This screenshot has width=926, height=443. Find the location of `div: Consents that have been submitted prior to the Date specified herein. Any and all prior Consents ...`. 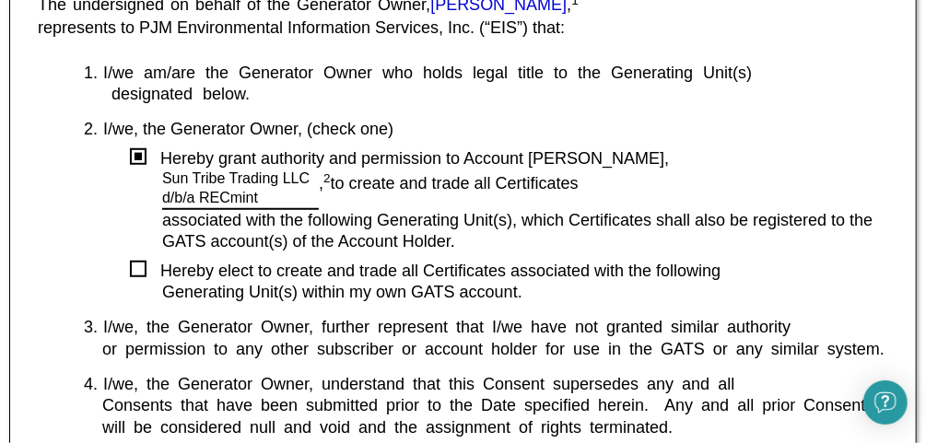

div: Consents that have been submitted prior to the Date specified herein. Any and all prior Consents ... is located at coordinates (486, 416).